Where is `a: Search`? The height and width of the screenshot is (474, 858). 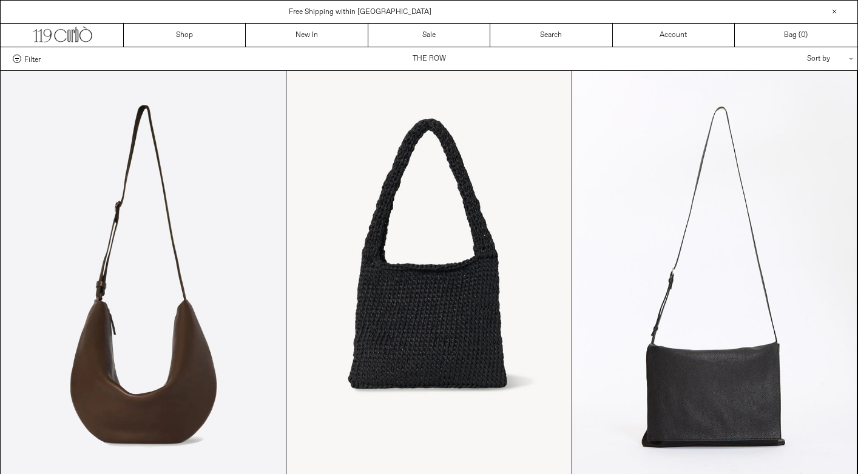
a: Search is located at coordinates (551, 35).